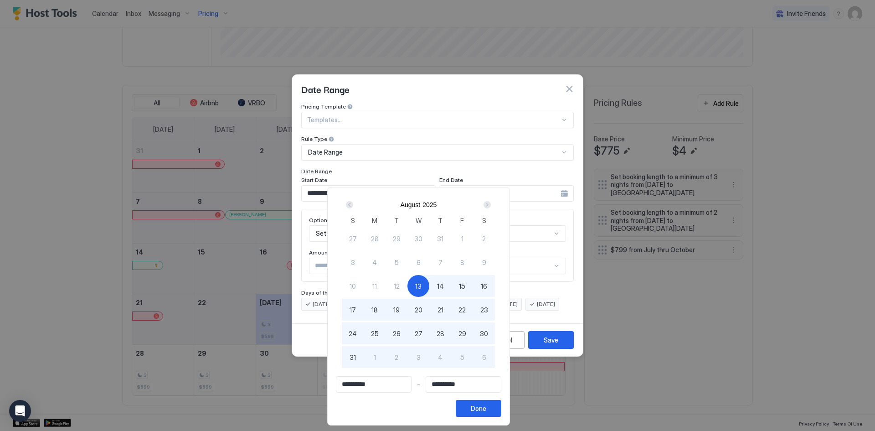 Image resolution: width=875 pixels, height=431 pixels. What do you see at coordinates (484, 262) in the screenshot?
I see `span: 9` at bounding box center [484, 262].